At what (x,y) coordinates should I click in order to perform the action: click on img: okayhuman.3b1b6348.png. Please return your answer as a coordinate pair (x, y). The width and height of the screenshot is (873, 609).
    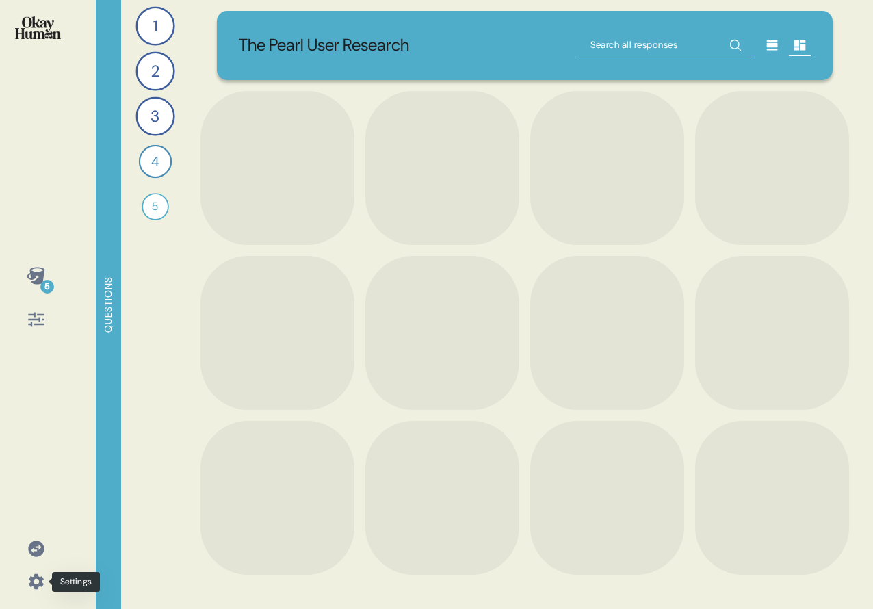
    Looking at the image, I should click on (38, 27).